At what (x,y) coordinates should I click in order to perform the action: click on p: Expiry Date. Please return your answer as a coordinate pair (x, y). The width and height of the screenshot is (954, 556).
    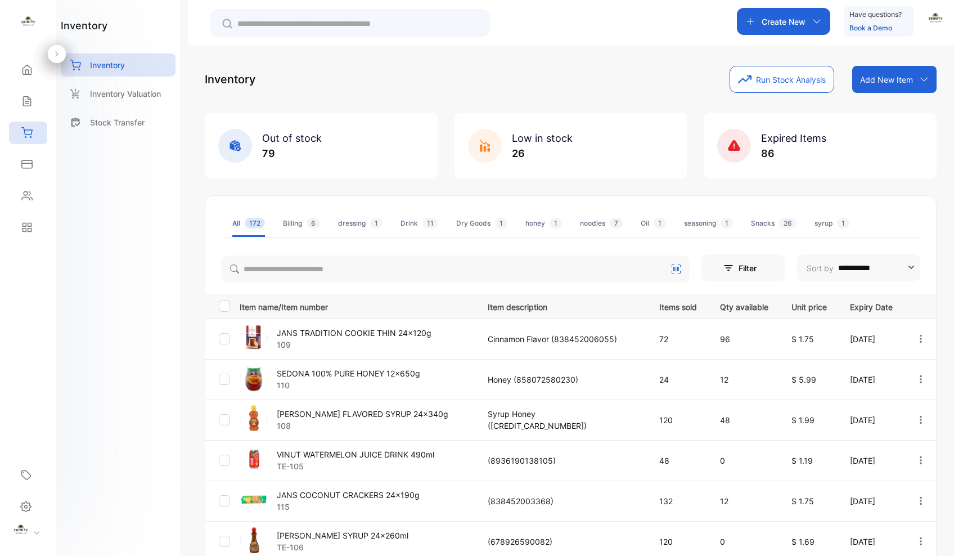
    Looking at the image, I should click on (871, 305).